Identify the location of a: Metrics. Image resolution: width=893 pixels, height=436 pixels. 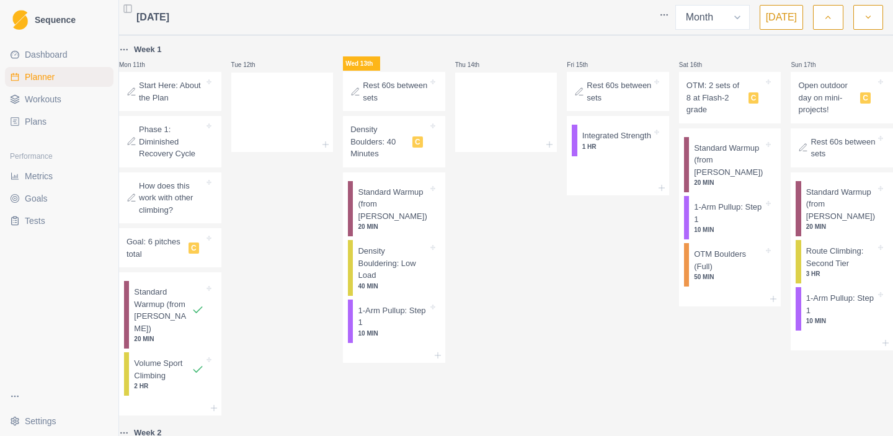
(59, 176).